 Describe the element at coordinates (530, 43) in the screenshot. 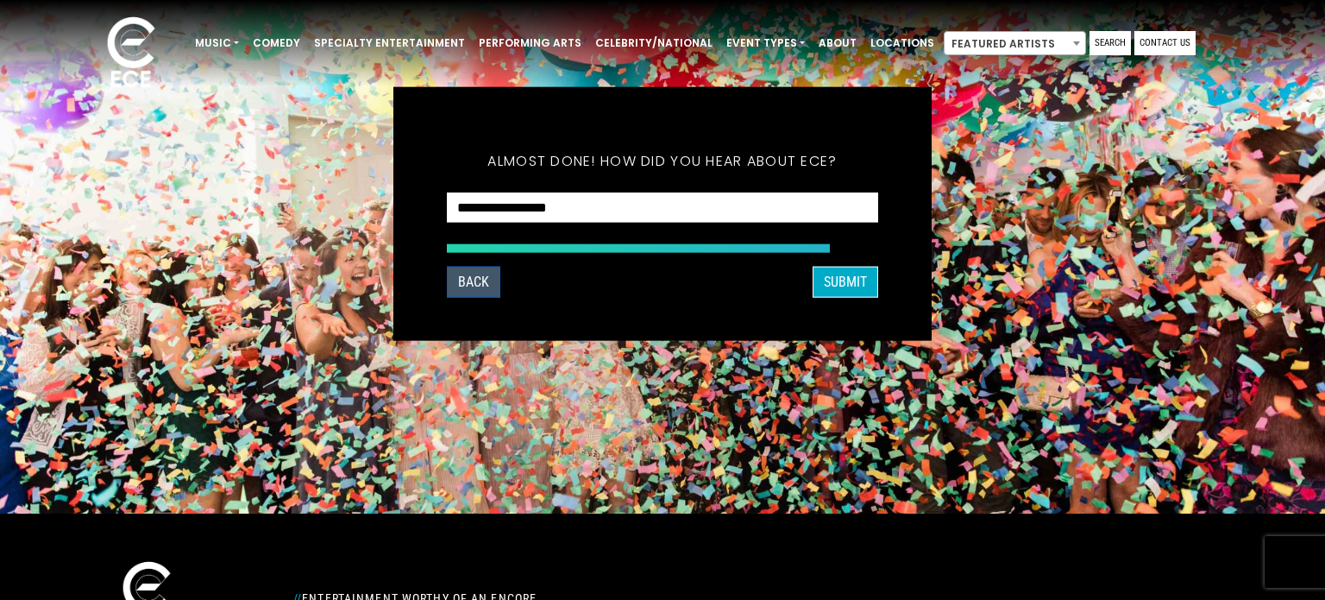

I see `a: Performing Arts` at that location.